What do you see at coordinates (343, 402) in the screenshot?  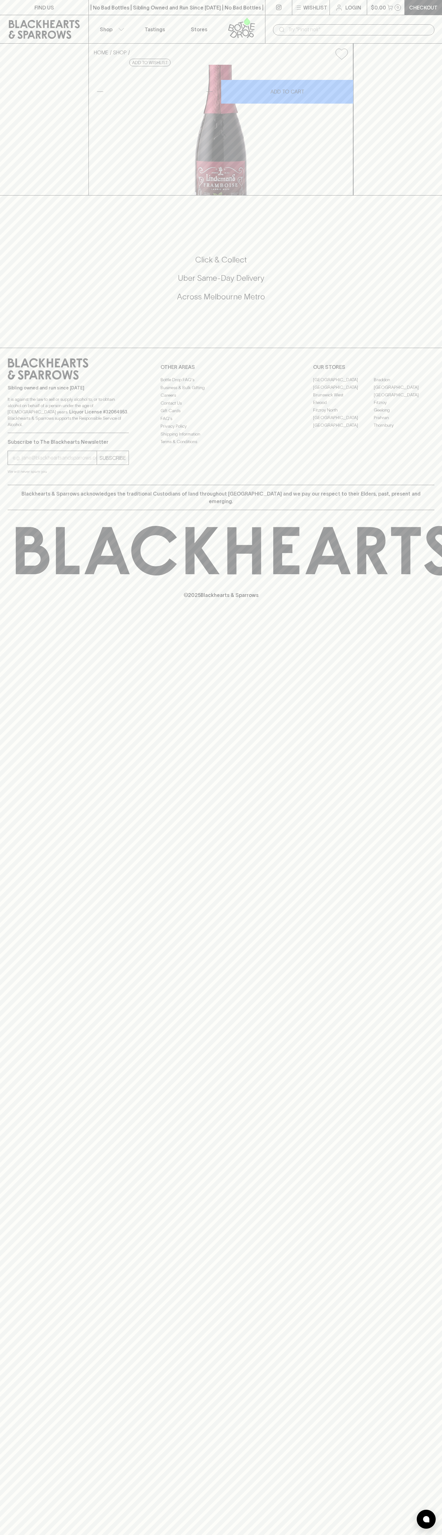 I see `a: Elwood` at bounding box center [343, 402].